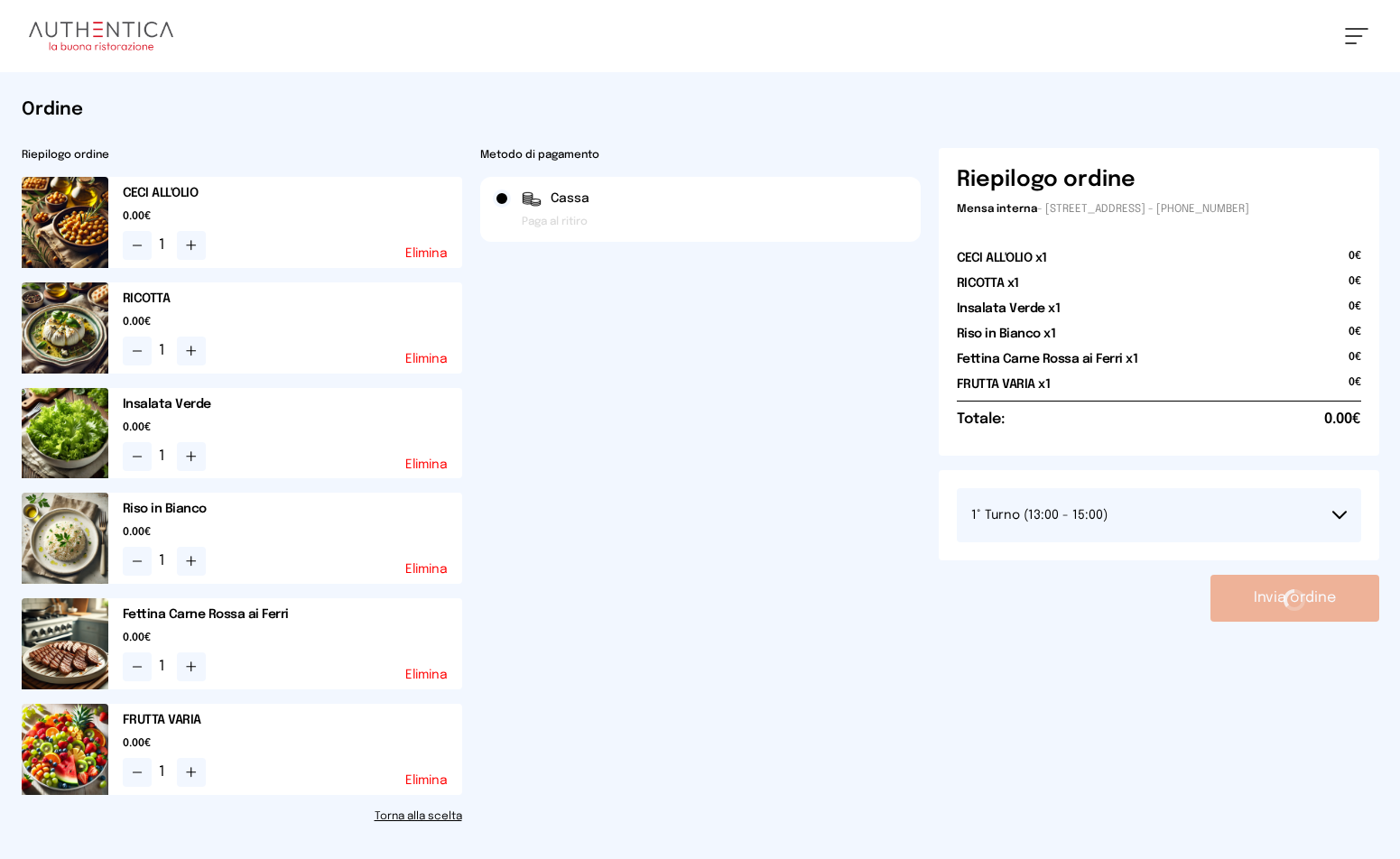 Image resolution: width=1400 pixels, height=859 pixels. Describe the element at coordinates (1048, 359) in the screenshot. I see `h2: Fettina Carne Rossa ai Ferri x1` at that location.